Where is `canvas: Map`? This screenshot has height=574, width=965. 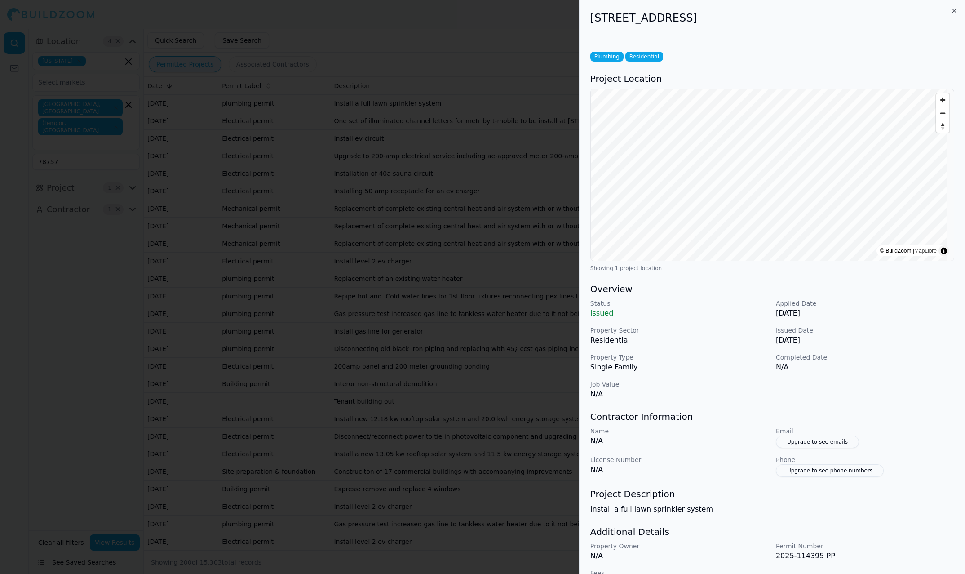
canvas: Map is located at coordinates (768, 175).